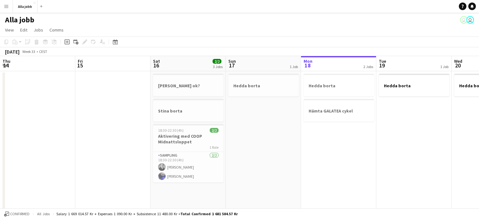 The width and height of the screenshot is (479, 219). I want to click on h3: Hämta GALATEA cykel, so click(339, 111).